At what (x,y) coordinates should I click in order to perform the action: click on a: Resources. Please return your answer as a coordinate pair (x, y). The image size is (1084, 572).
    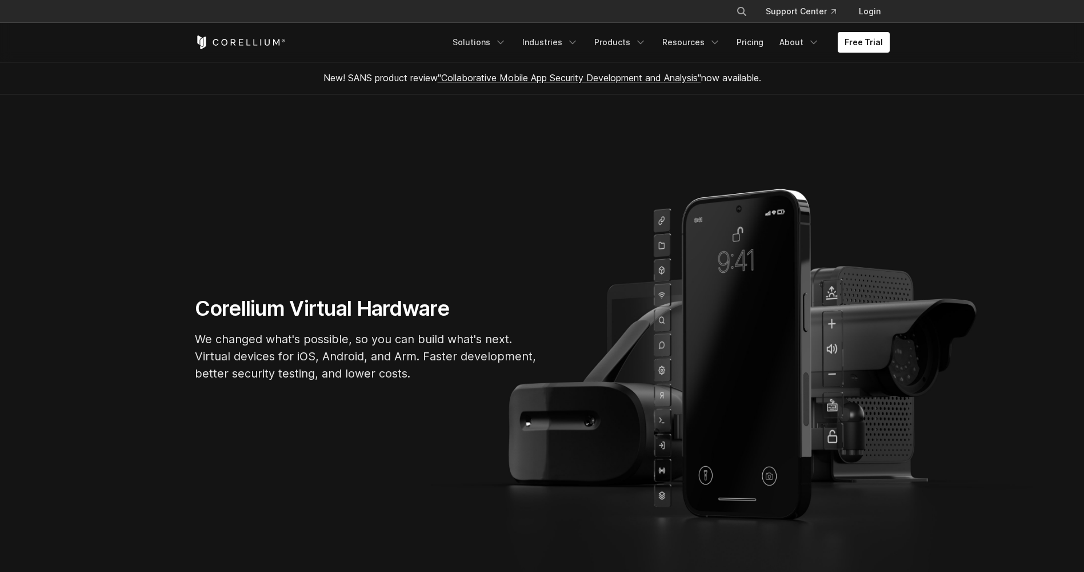
    Looking at the image, I should click on (692, 42).